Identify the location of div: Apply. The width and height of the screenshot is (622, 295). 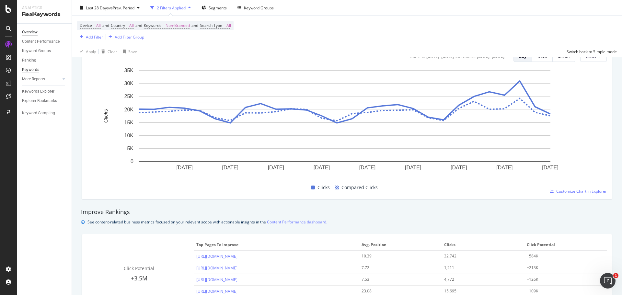
(91, 51).